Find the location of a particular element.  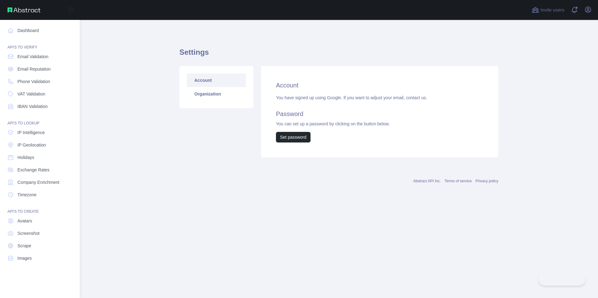

a: Phone Validation is located at coordinates (40, 82).